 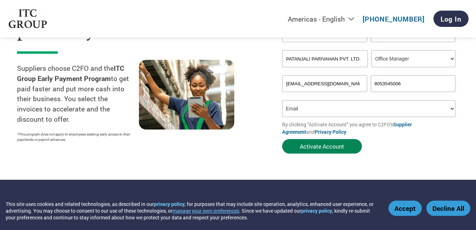 What do you see at coordinates (413, 45) in the screenshot?
I see `div: Invalid last name or last name is too long` at bounding box center [413, 45].